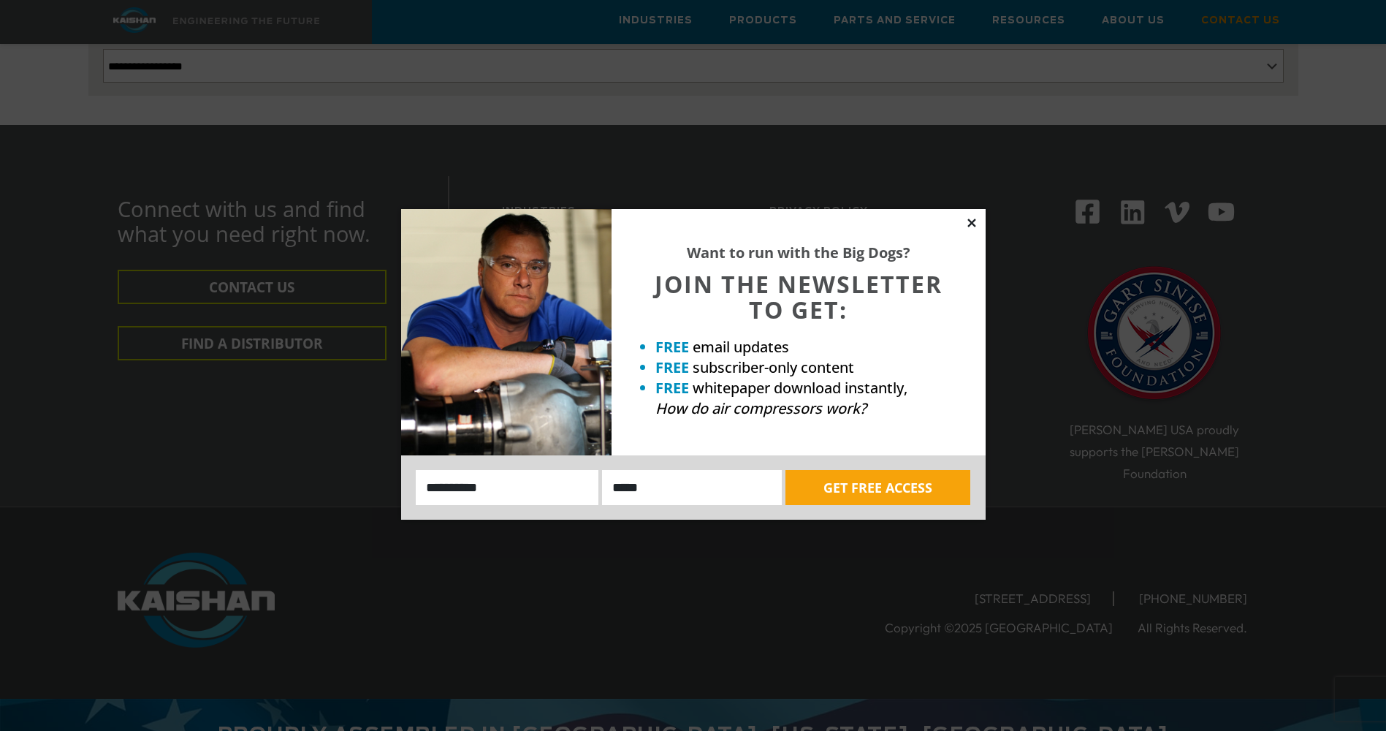 The height and width of the screenshot is (731, 1386). I want to click on span: subscriber-only content, so click(773, 367).